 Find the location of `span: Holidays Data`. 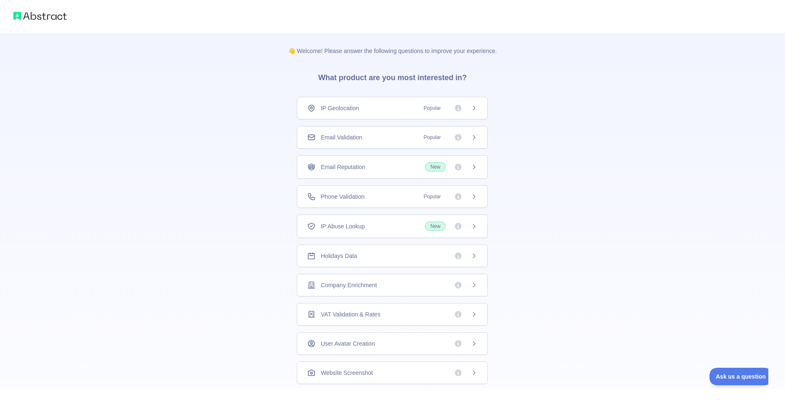

span: Holidays Data is located at coordinates (339, 256).